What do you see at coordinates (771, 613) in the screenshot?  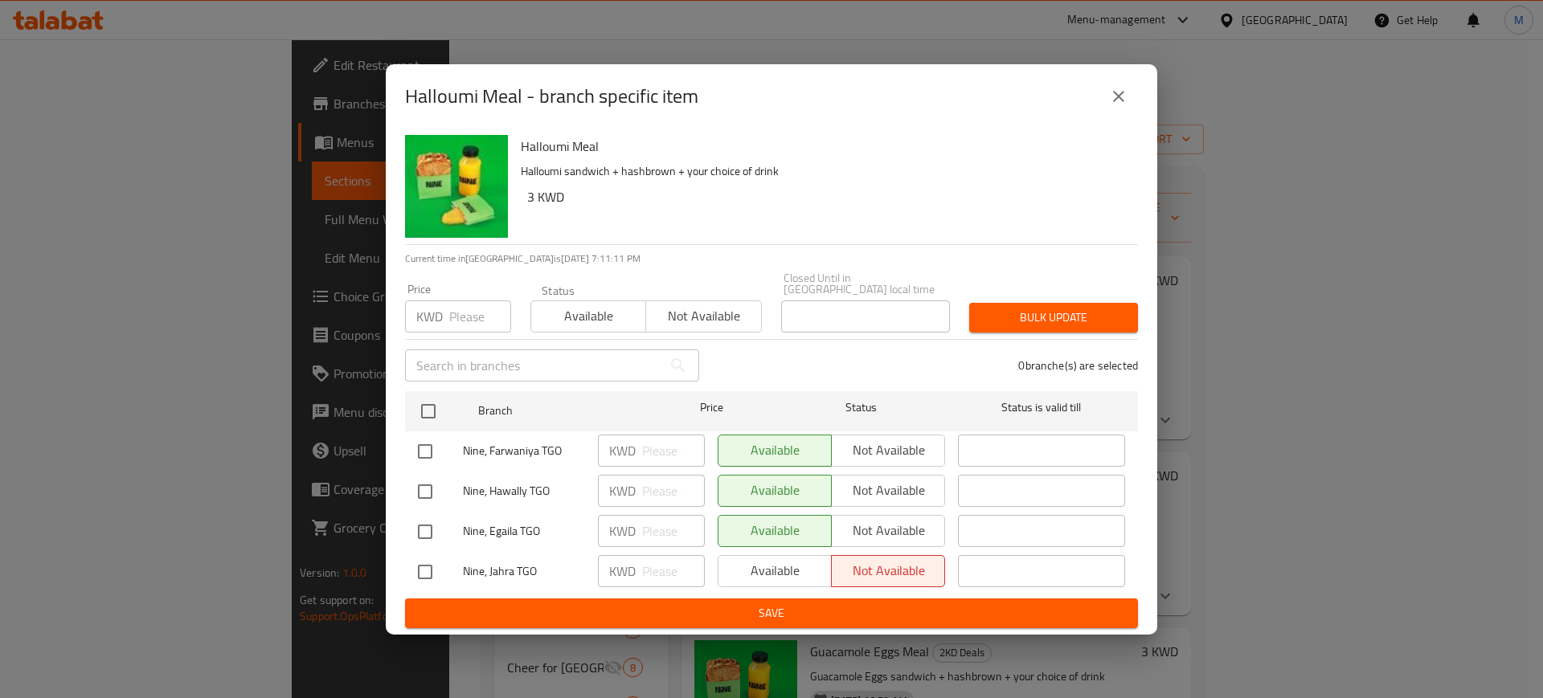 I see `button: Save` at bounding box center [771, 613].